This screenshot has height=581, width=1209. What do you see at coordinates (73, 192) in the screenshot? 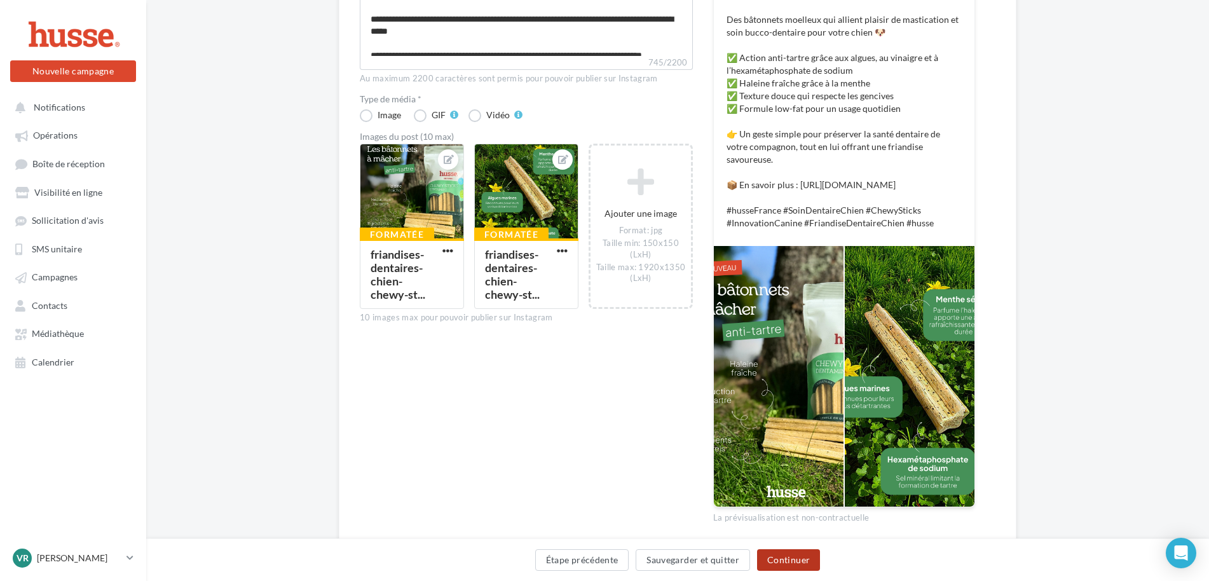
I see `a: Visibilité en ligne` at bounding box center [73, 192].